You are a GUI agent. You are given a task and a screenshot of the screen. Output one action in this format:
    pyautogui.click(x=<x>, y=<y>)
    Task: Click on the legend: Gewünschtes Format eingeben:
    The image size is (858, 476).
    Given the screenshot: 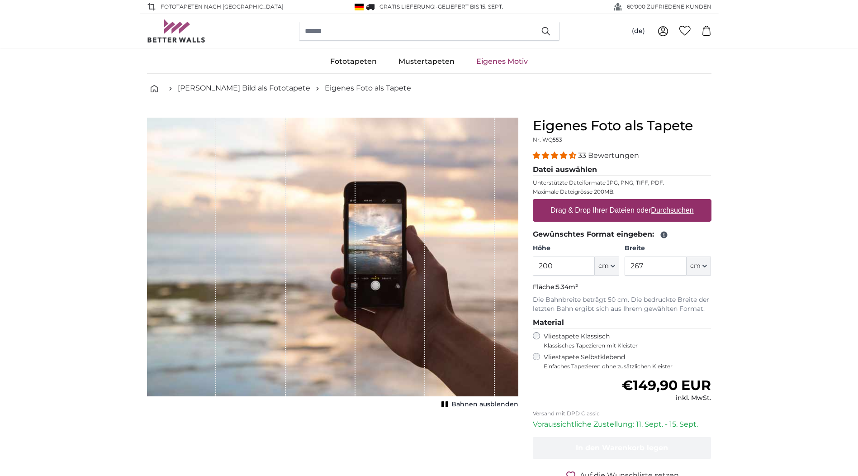 What is the action you would take?
    pyautogui.click(x=622, y=234)
    